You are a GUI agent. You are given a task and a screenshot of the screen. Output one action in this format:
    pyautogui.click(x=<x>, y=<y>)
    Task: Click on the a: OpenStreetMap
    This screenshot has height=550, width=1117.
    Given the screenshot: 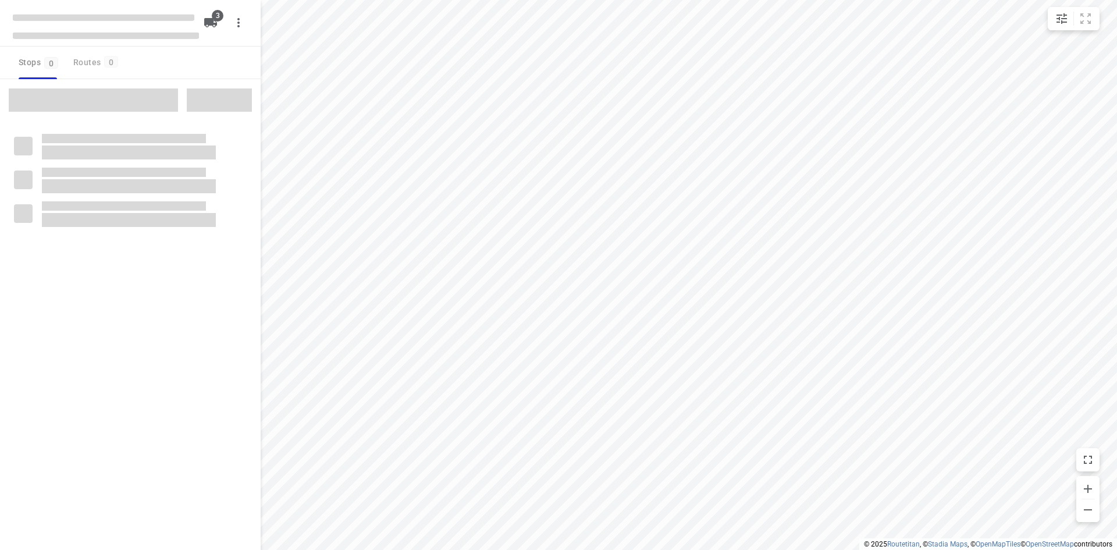 What is the action you would take?
    pyautogui.click(x=1050, y=544)
    